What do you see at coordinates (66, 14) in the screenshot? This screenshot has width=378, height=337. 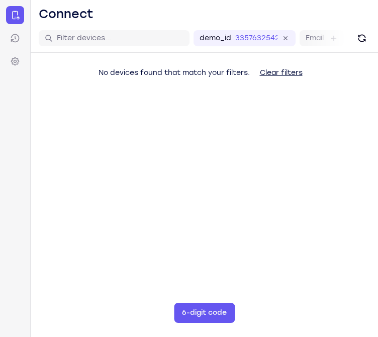 I see `h1: Connect` at bounding box center [66, 14].